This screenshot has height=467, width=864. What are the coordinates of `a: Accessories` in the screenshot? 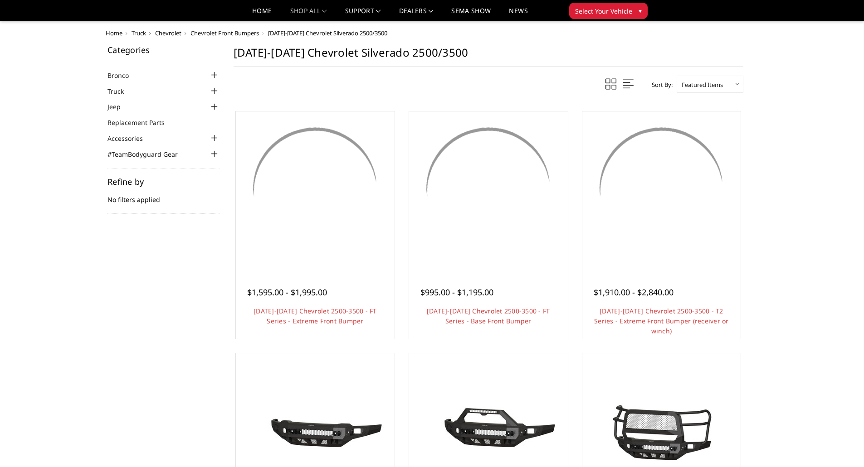 It's located at (131, 138).